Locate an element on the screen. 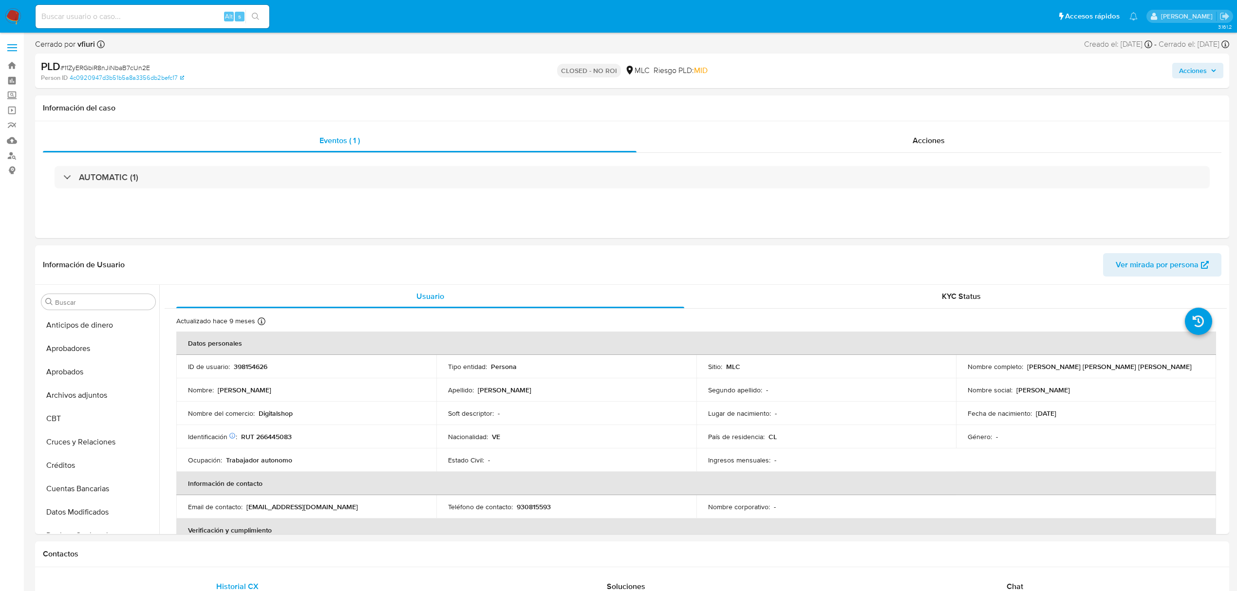 The height and width of the screenshot is (591, 1237). button: Aprobados is located at coordinates (98, 372).